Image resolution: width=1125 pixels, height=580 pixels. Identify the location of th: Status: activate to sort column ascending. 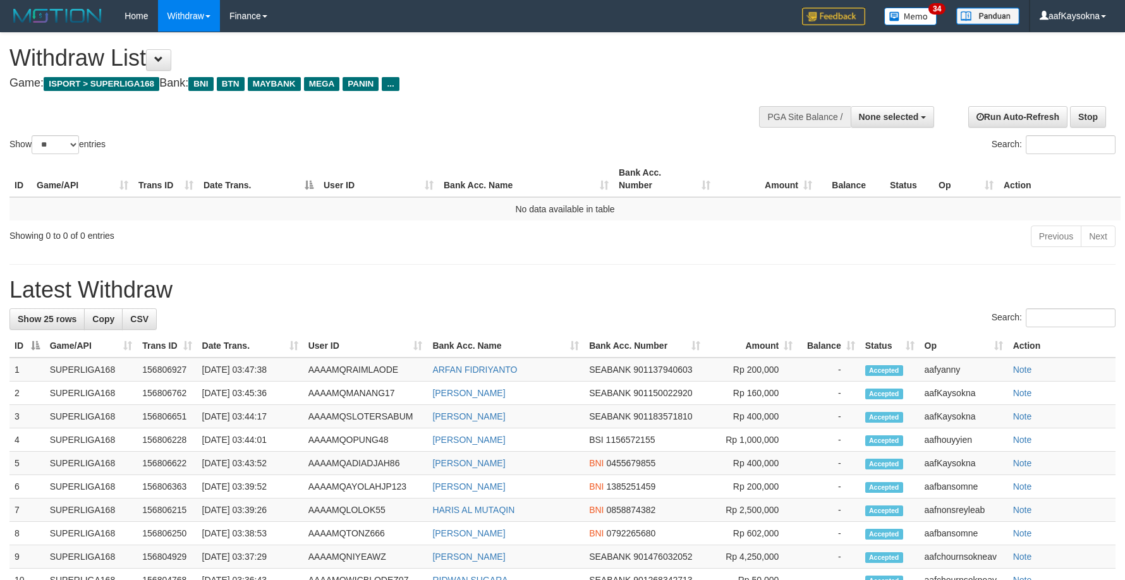
(890, 346).